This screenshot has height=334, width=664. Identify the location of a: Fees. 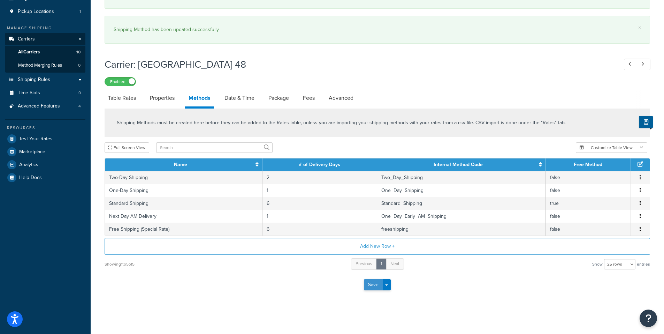
(309, 98).